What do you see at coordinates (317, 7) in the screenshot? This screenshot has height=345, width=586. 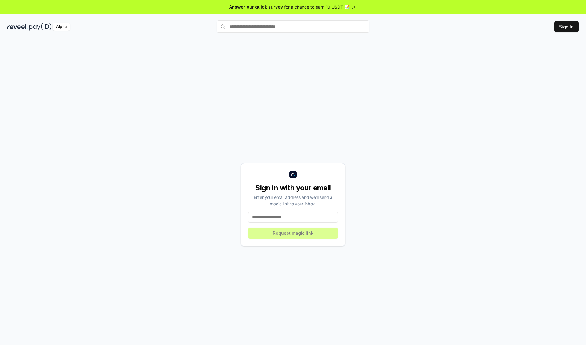 I see `span: for a chance to earn 10 USDT 📝` at bounding box center [317, 7].